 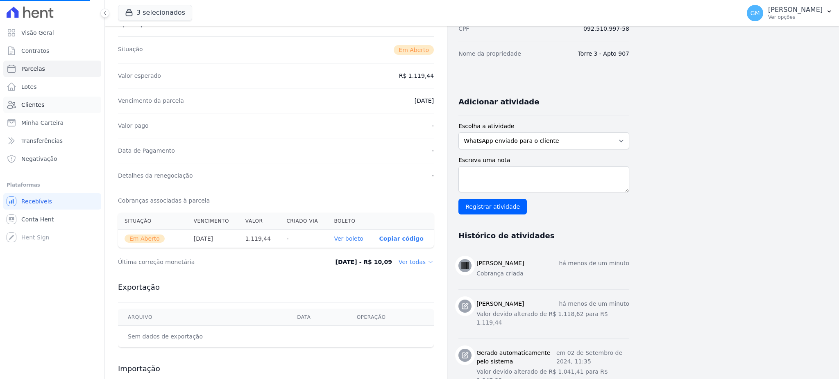 What do you see at coordinates (553, 319) in the screenshot?
I see `p: Valor devido alterado de R$ 1.118,62 para R$ 1.119,44` at bounding box center [553, 319].